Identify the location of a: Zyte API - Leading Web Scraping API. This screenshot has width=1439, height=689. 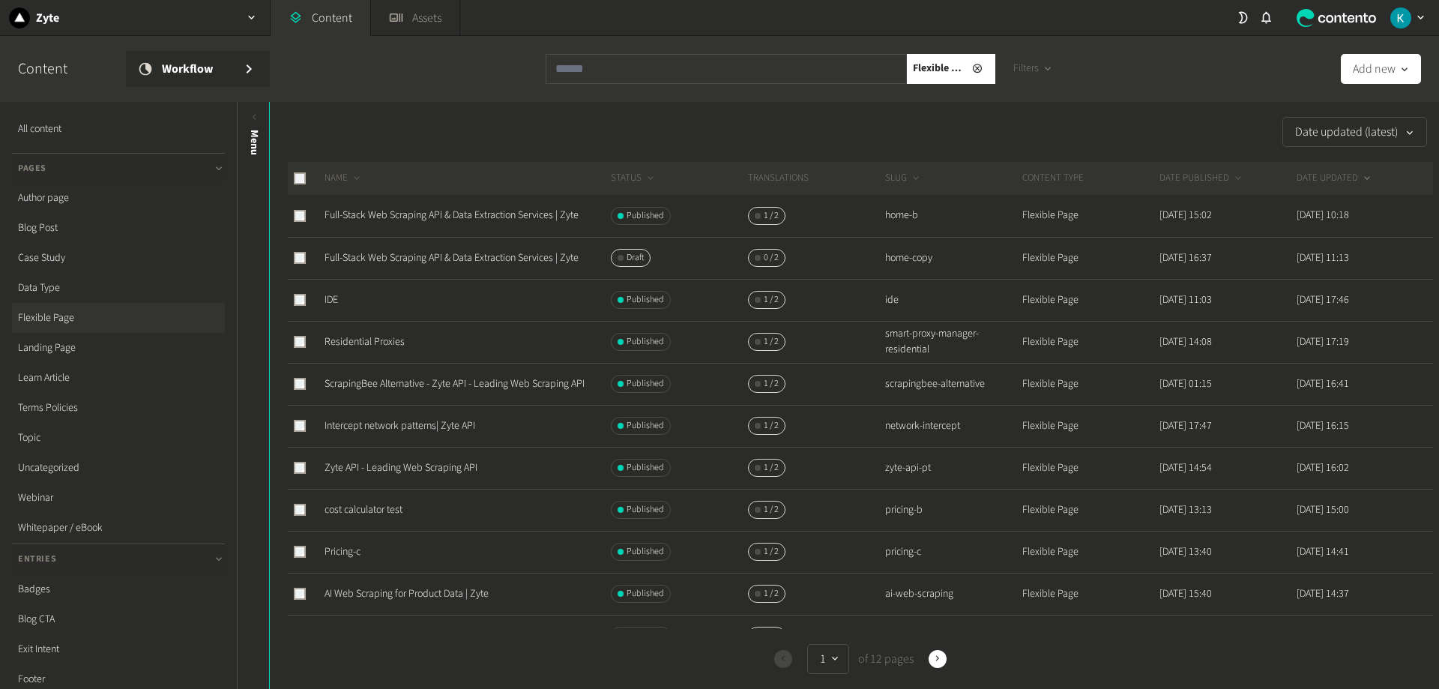
(401, 468).